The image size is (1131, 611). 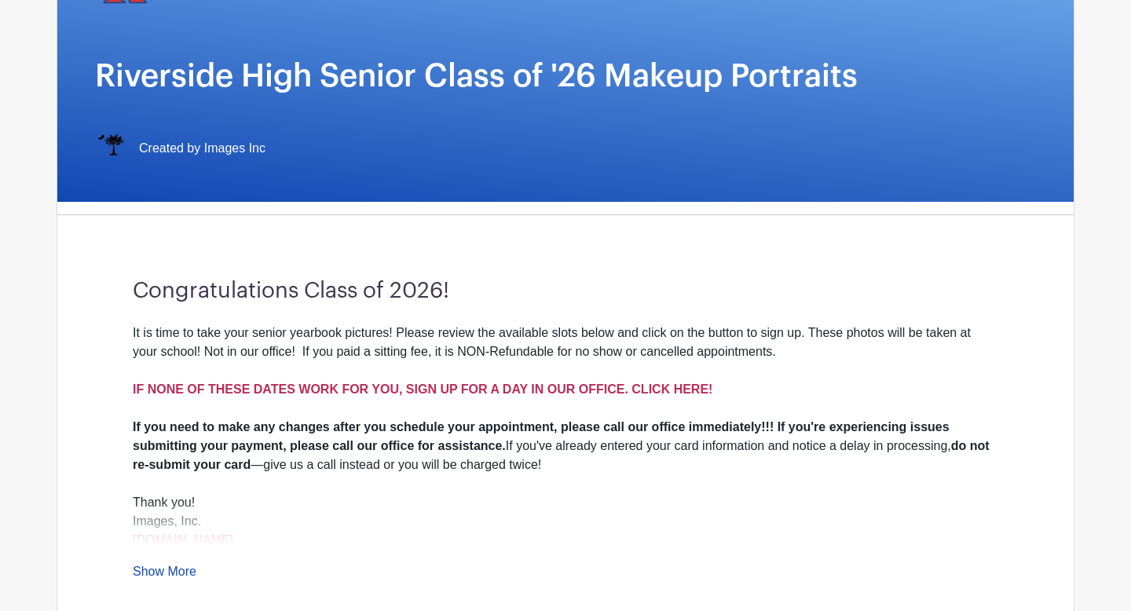 I want to click on a: Show More, so click(x=164, y=574).